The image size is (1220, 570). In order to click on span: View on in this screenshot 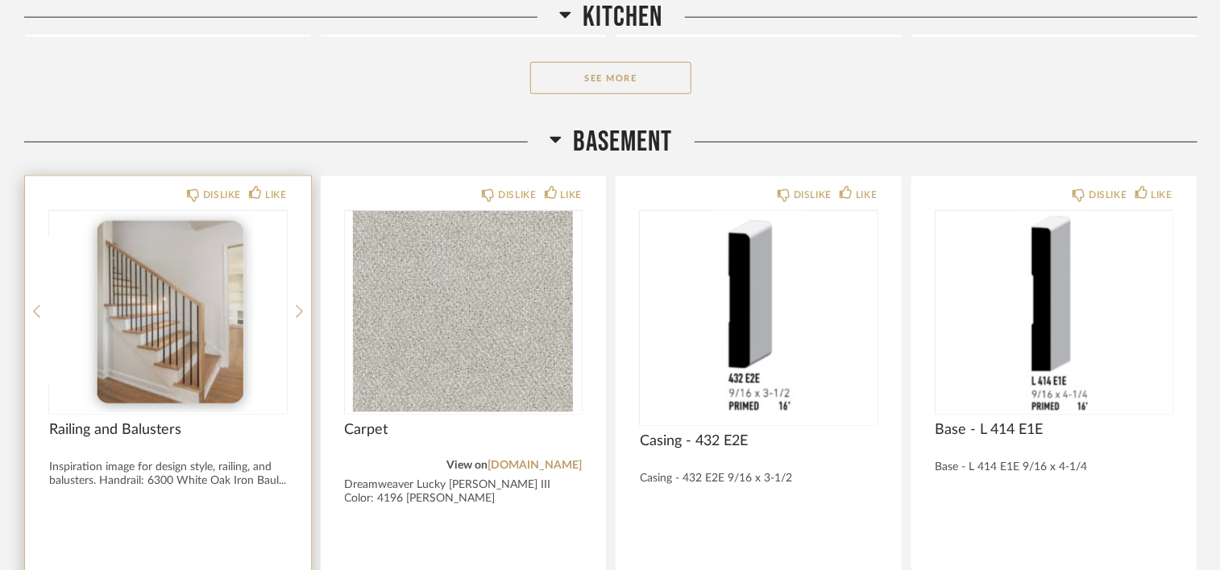, I will do `click(466, 466)`.